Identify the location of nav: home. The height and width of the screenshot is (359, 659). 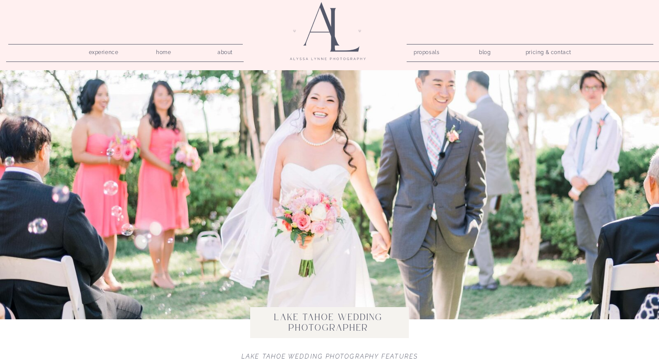
(163, 51).